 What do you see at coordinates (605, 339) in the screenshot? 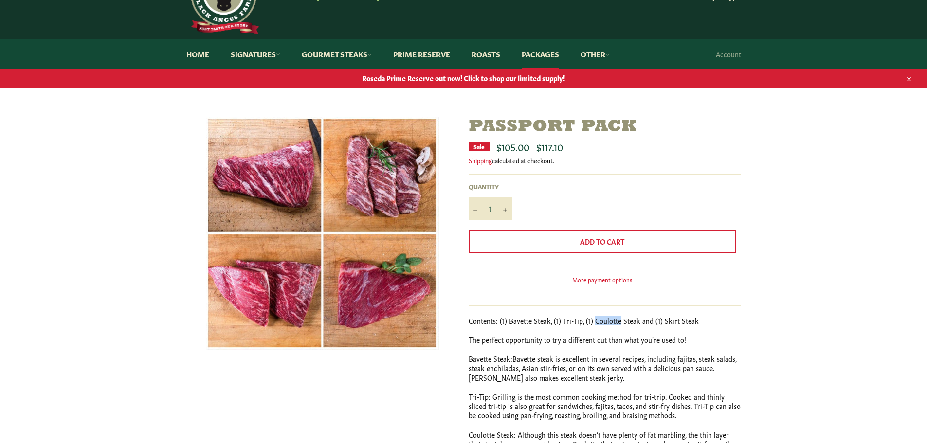
I see `p: The perfect opportunity to try a different cut than what you're used to!` at bounding box center [605, 339].